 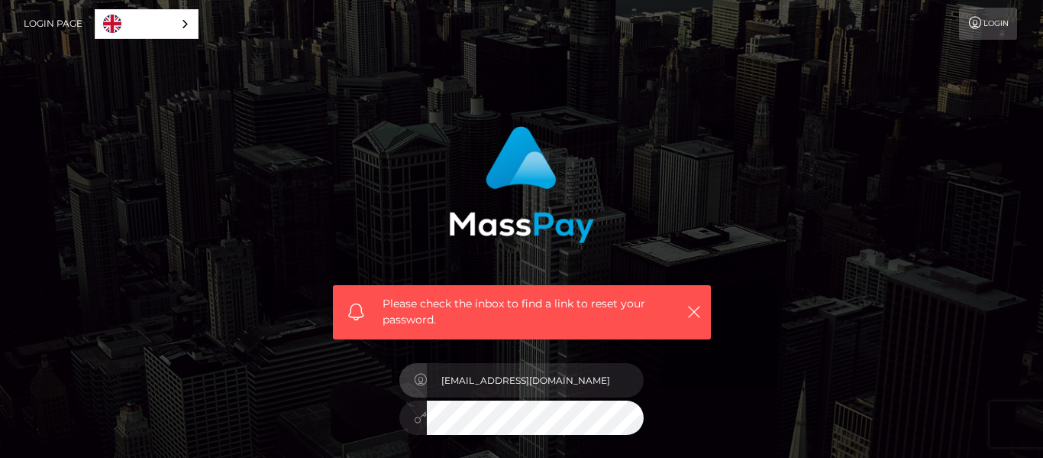 I want to click on input: E-mail..., so click(x=535, y=380).